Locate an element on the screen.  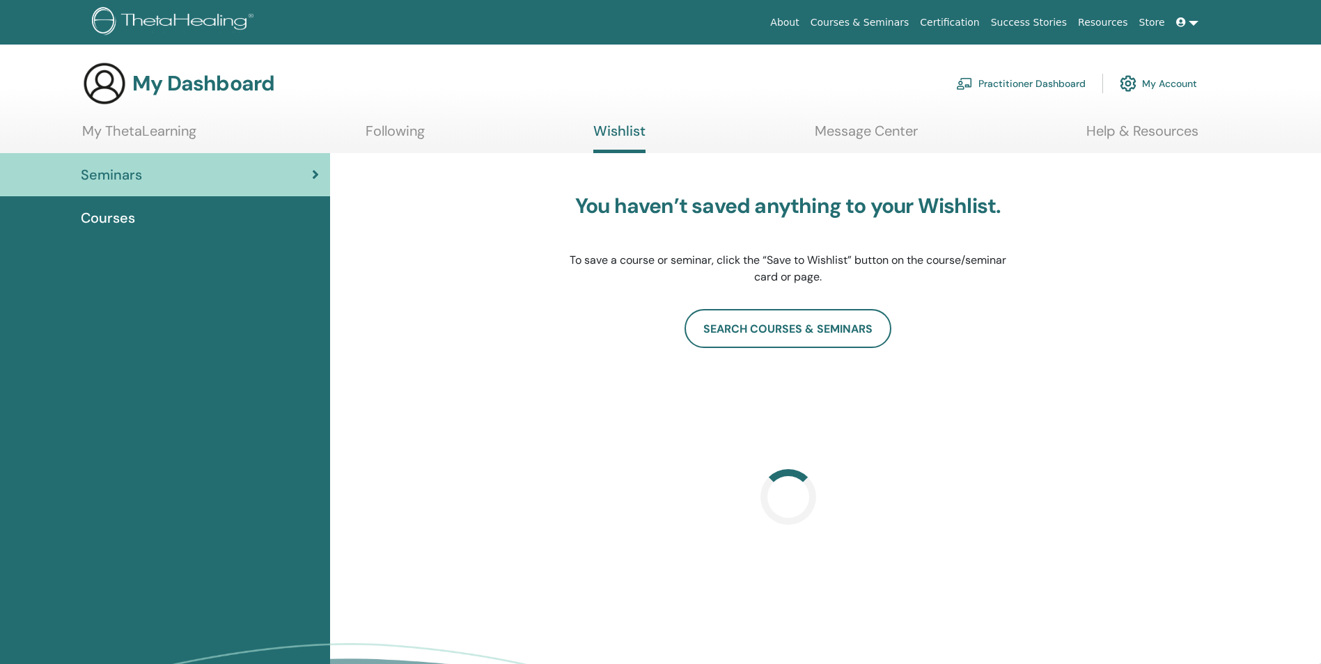
a: search courses & seminars is located at coordinates (788, 329).